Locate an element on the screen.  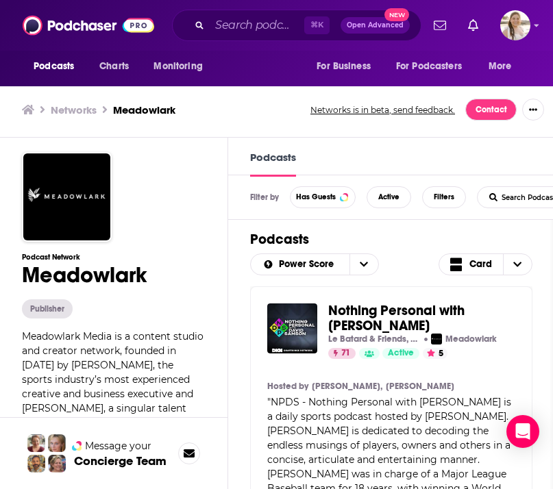
input: Search podcasts, credits, & more... is located at coordinates (257, 25).